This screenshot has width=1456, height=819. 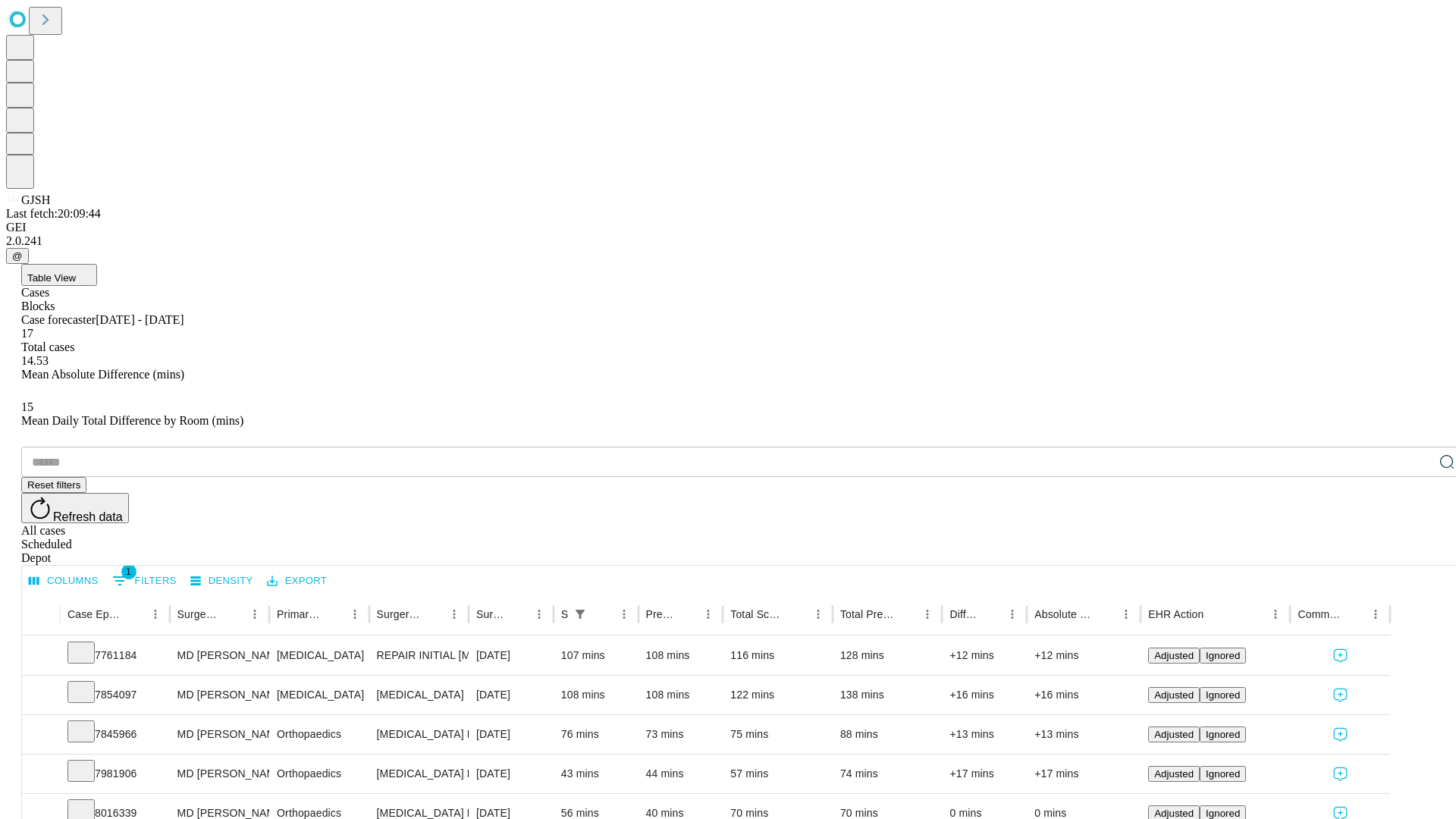 What do you see at coordinates (778, 773) in the screenshot?
I see `div: 57 mins` at bounding box center [778, 773].